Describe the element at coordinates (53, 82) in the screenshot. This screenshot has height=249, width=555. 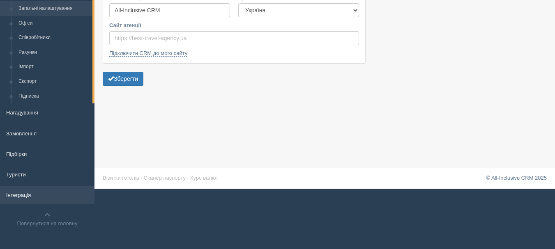
I see `a: Експорт` at that location.